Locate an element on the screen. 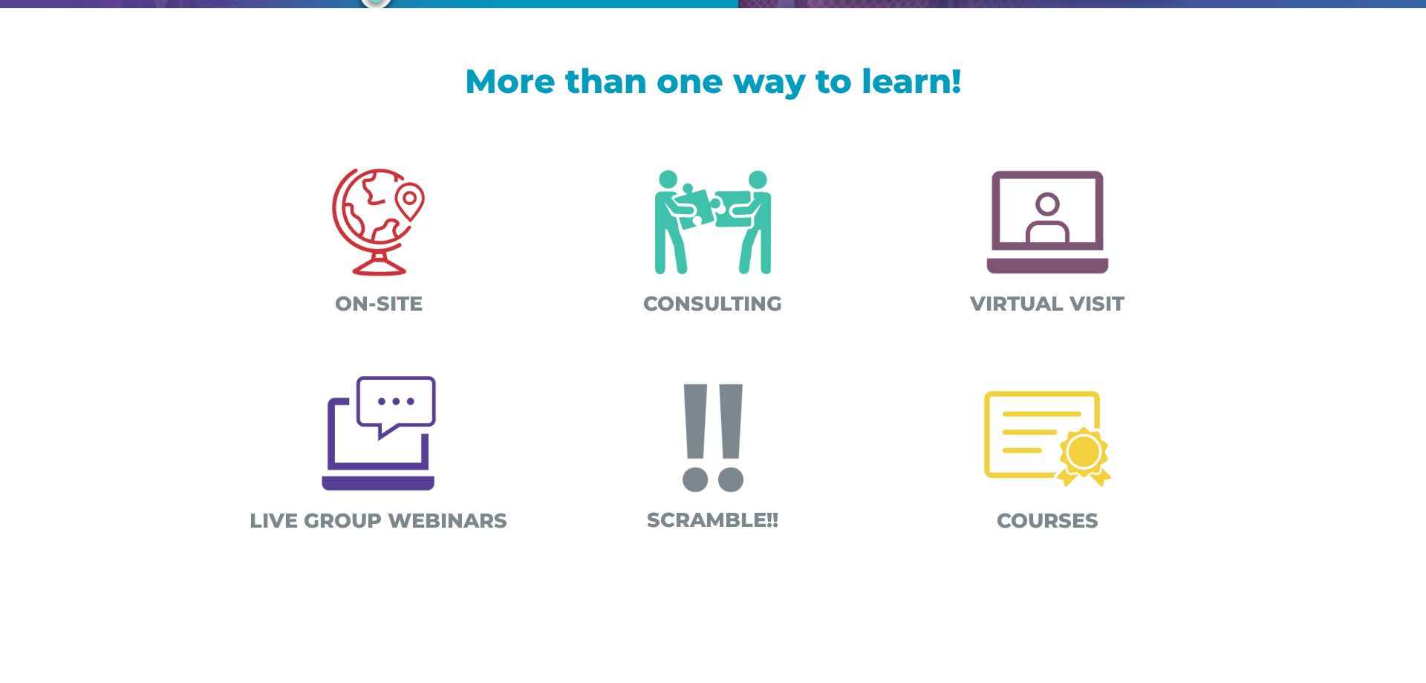 This screenshot has height=683, width=1426. span: LIVE GROUP WEBINARS is located at coordinates (378, 520).